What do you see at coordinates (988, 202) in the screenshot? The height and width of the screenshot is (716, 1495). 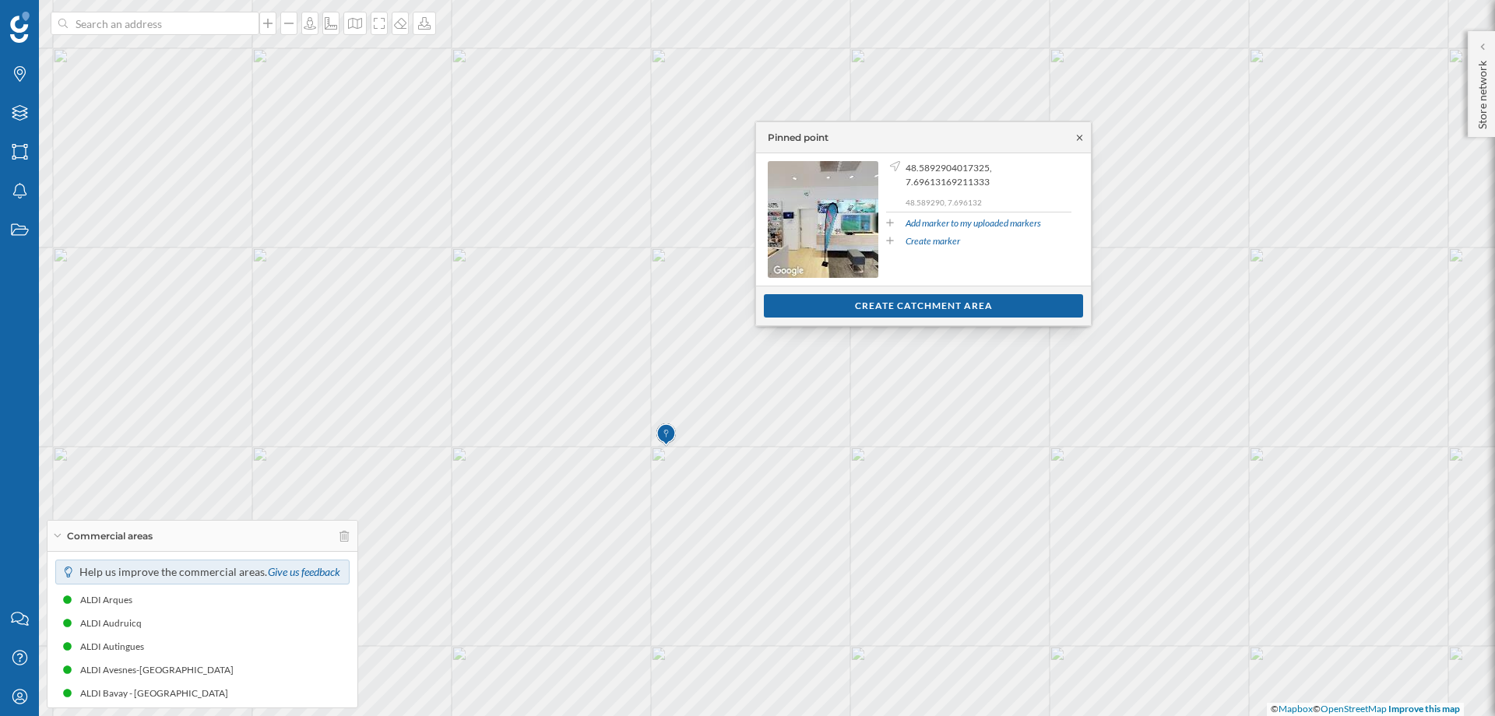 I see `p: 48.589290, 7.696132` at bounding box center [988, 202].